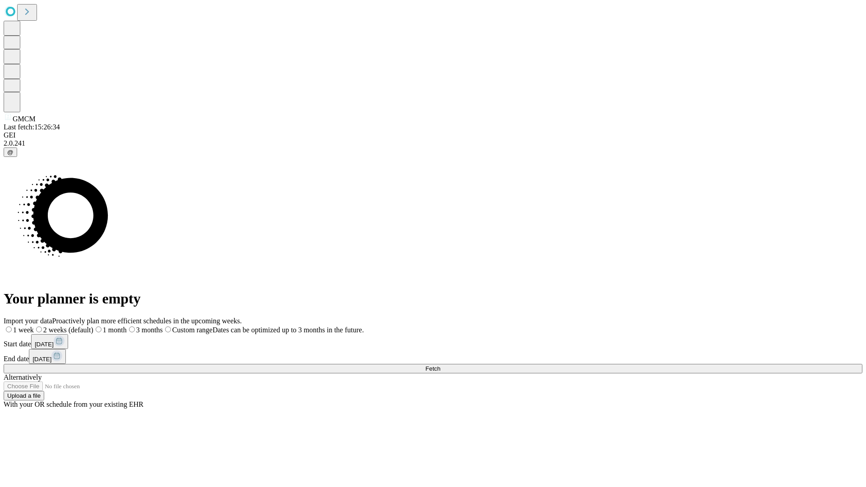 The height and width of the screenshot is (487, 866). What do you see at coordinates (433, 135) in the screenshot?
I see `div: GEI` at bounding box center [433, 135].